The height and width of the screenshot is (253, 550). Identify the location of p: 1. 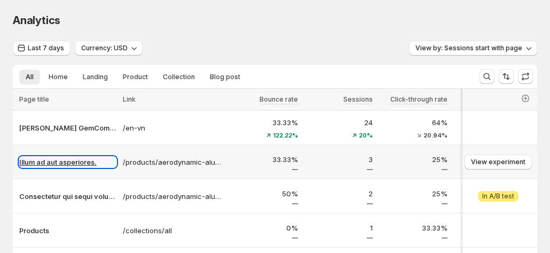
(338, 227).